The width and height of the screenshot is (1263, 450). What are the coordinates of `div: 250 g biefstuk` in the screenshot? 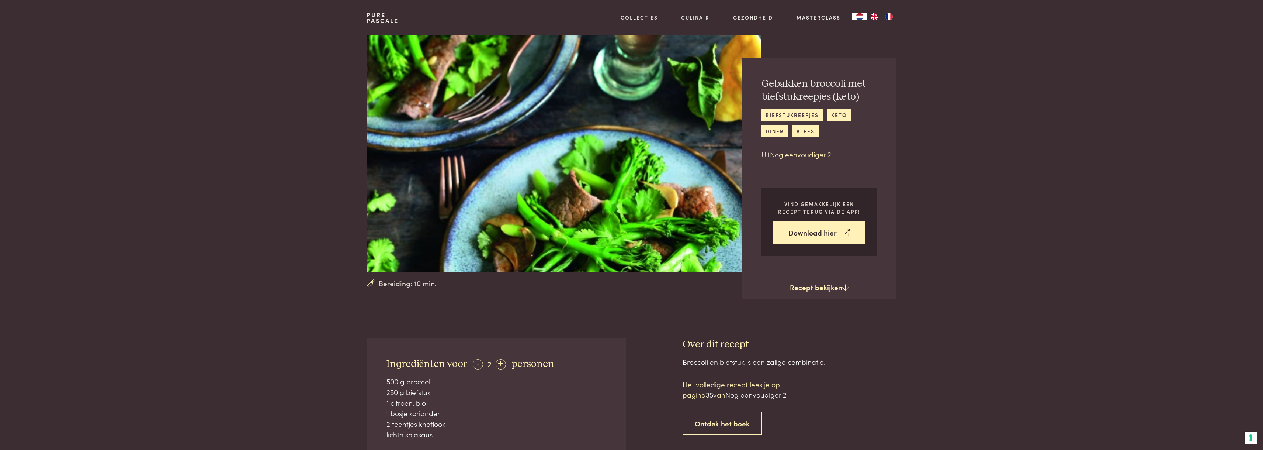 It's located at (496, 392).